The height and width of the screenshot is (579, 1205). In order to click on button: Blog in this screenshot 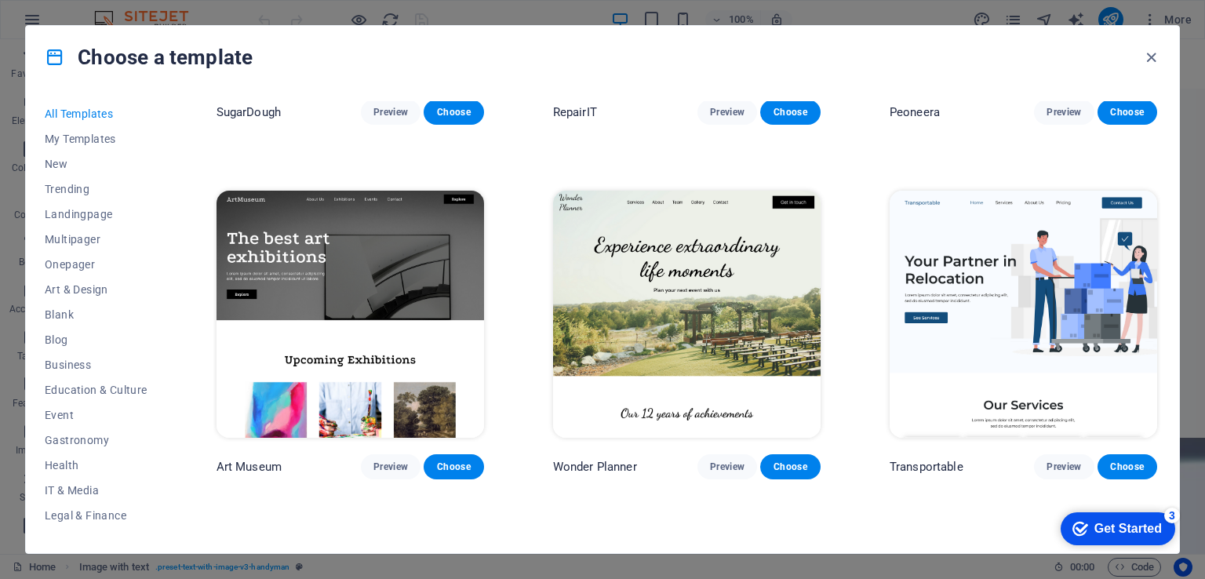, I will do `click(96, 340)`.